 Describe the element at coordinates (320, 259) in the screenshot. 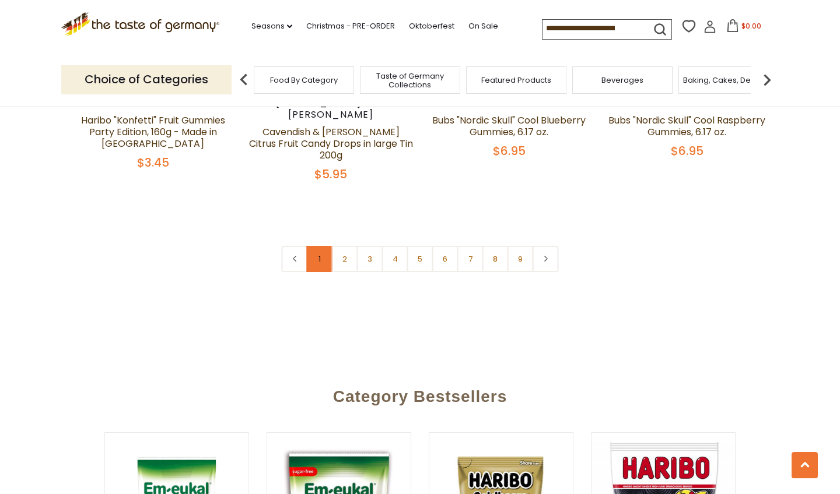

I see `a: 1` at that location.